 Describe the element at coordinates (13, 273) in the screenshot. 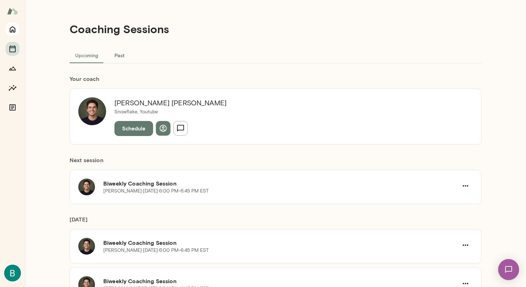

I see `img: Ben Howe` at that location.